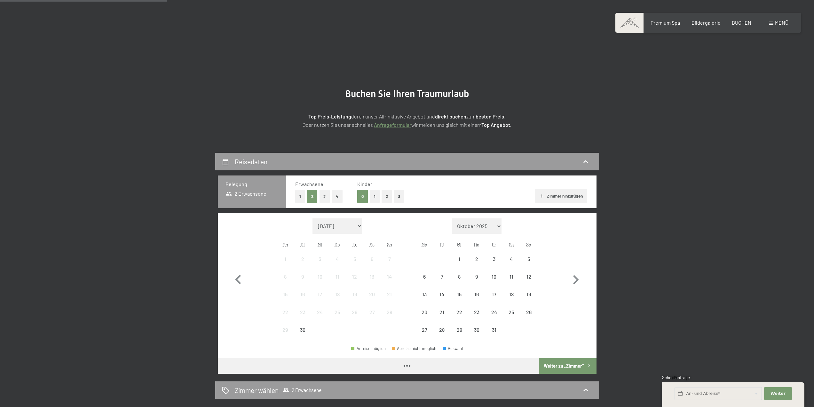 The width and height of the screenshot is (814, 407). What do you see at coordinates (511, 294) in the screenshot?
I see `div: Sat Oct 18 2025` at bounding box center [511, 294].